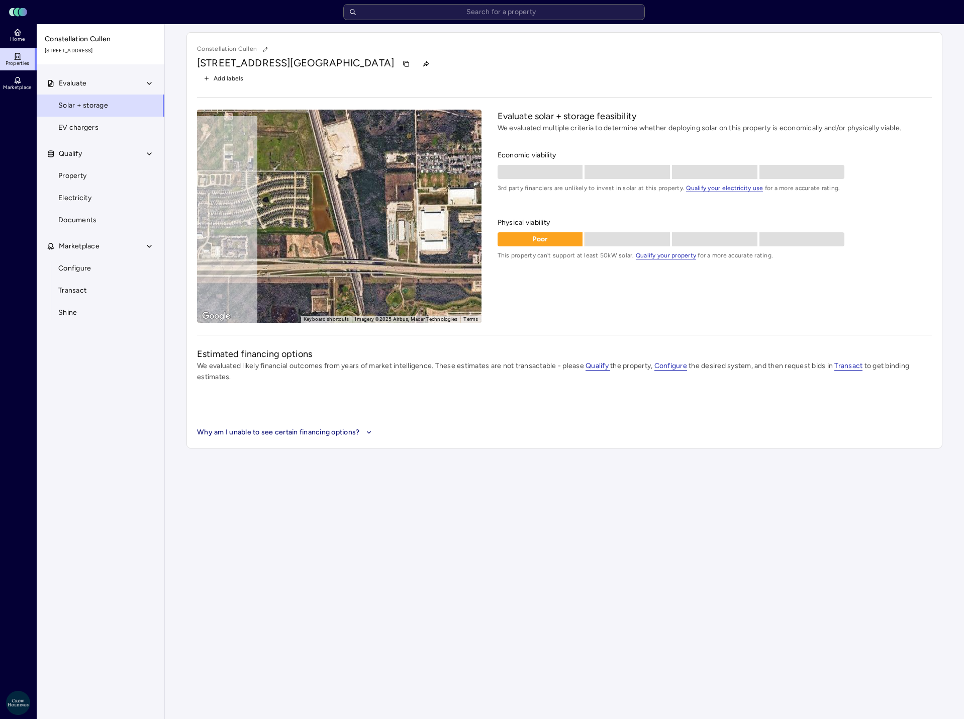  I want to click on span: Documents, so click(77, 220).